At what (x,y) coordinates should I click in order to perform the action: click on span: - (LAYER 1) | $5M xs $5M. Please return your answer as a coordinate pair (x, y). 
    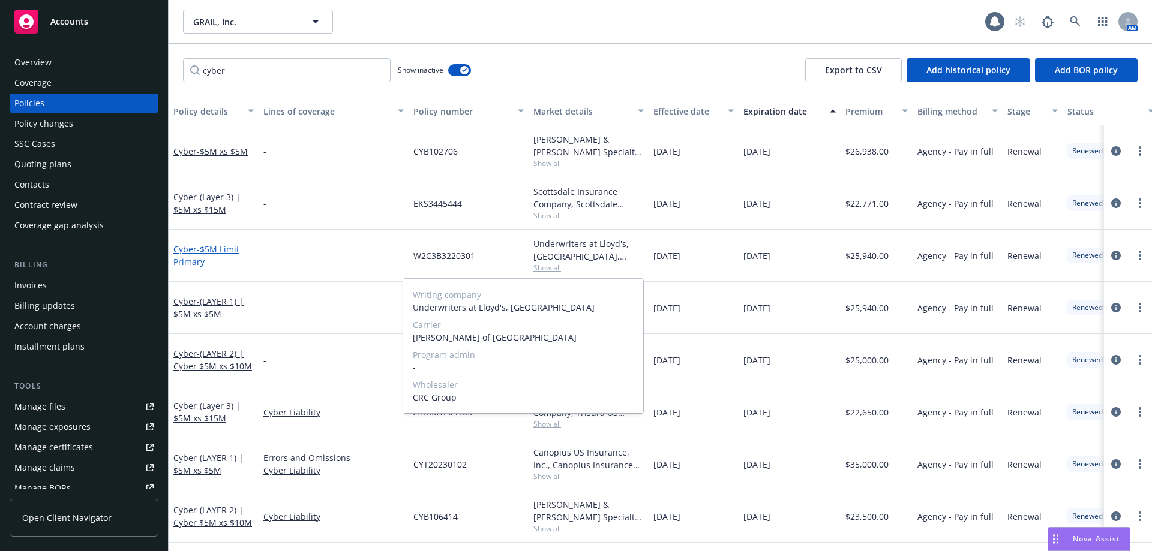
    Looking at the image, I should click on (208, 308).